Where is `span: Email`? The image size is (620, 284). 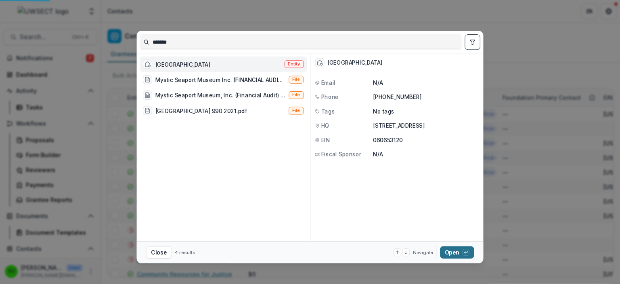 span: Email is located at coordinates (328, 82).